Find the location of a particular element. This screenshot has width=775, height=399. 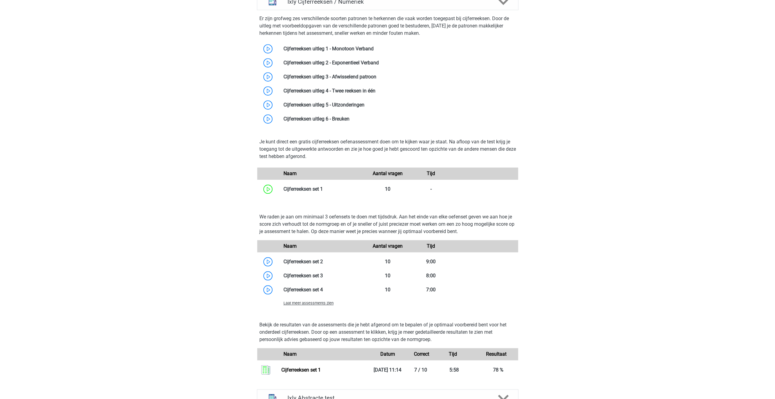

div: Cijferreeksen uitleg 3 - Afwisselend patroon is located at coordinates (398, 77).